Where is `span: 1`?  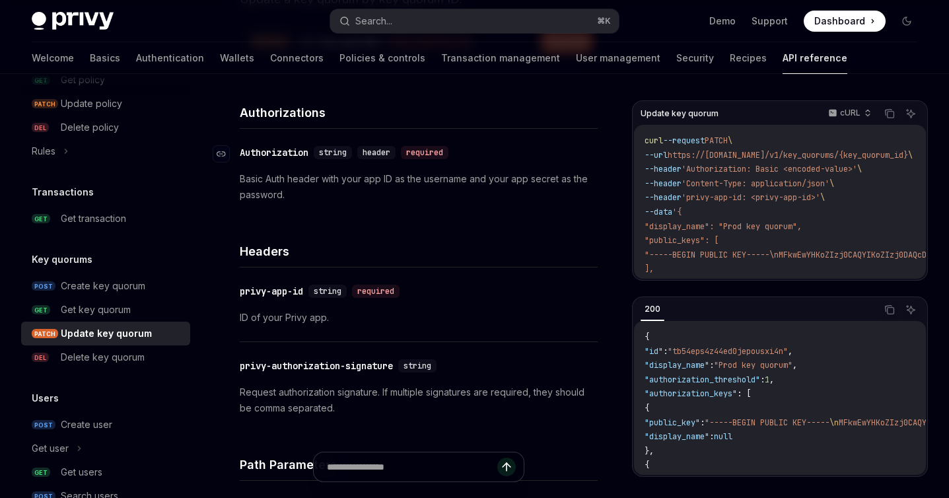
span: 1 is located at coordinates (767, 380).